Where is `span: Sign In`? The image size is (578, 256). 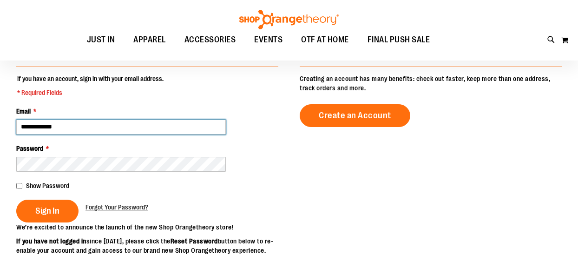 span: Sign In is located at coordinates (47, 211).